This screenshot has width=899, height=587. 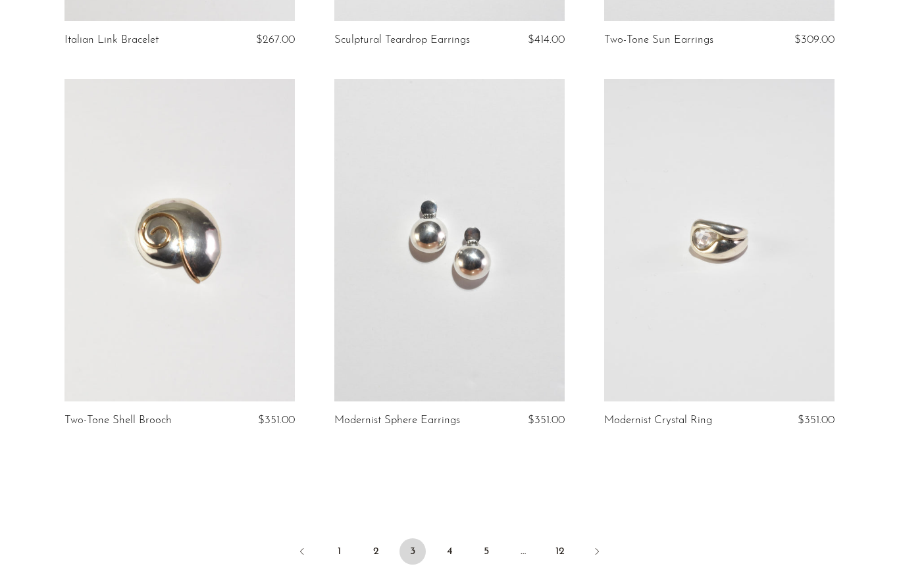 What do you see at coordinates (560, 551) in the screenshot?
I see `a: 12` at bounding box center [560, 551].